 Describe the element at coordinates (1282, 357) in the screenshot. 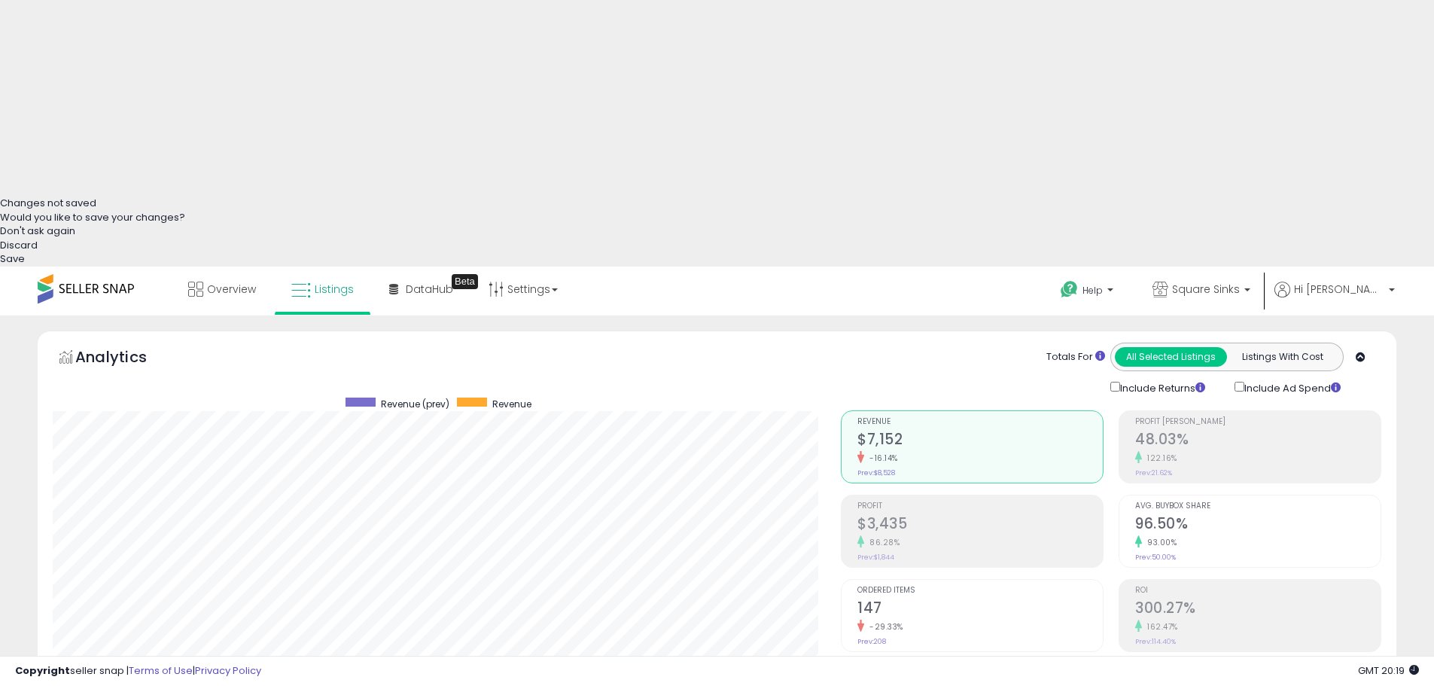

I see `button: Listings With Cost` at that location.